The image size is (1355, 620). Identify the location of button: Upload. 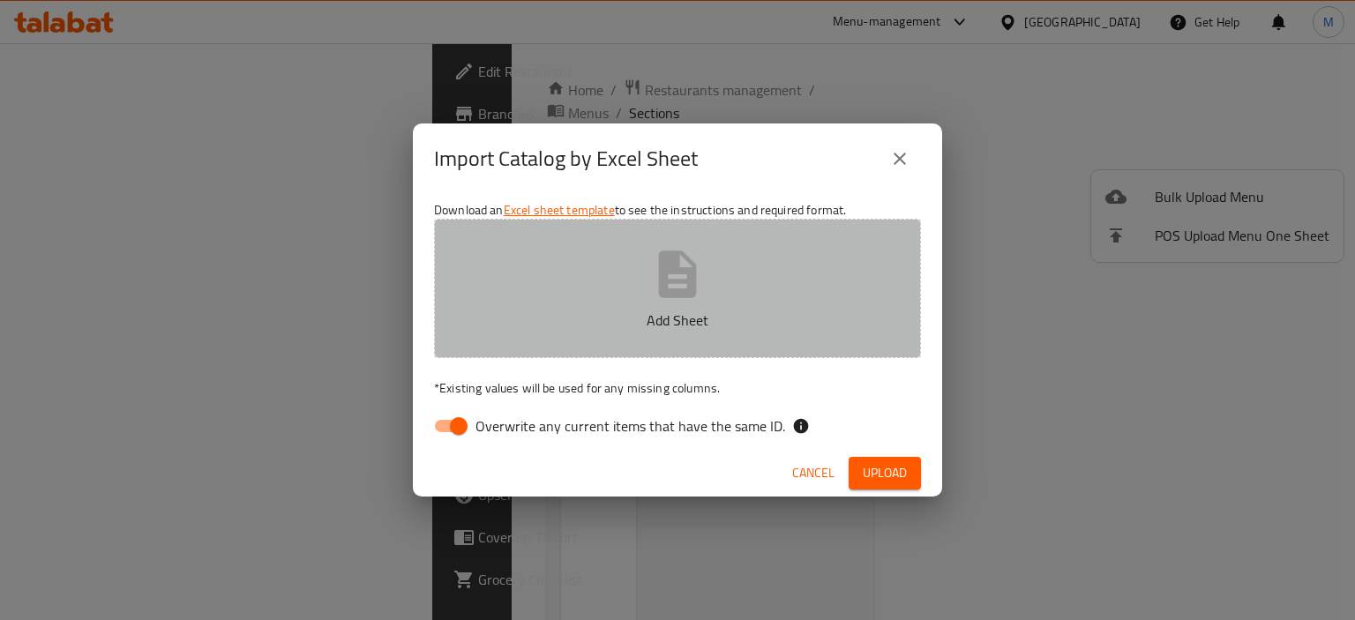
(885, 473).